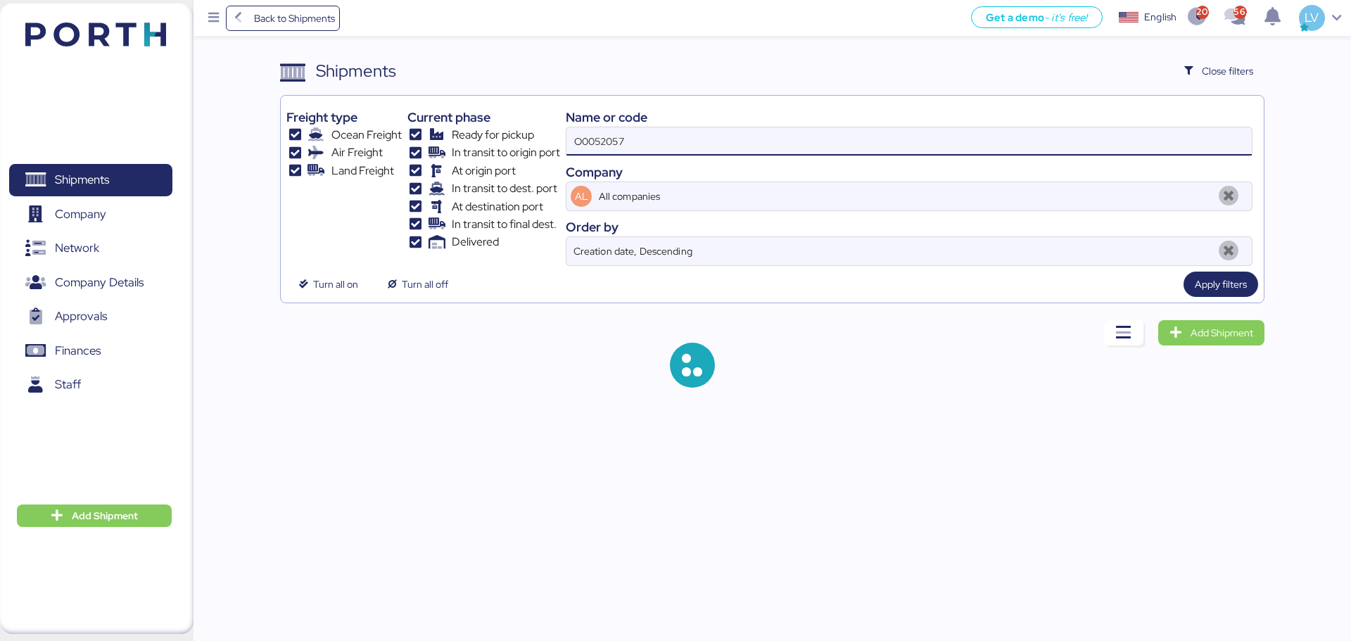 Image resolution: width=1351 pixels, height=641 pixels. I want to click on a: Network, so click(91, 248).